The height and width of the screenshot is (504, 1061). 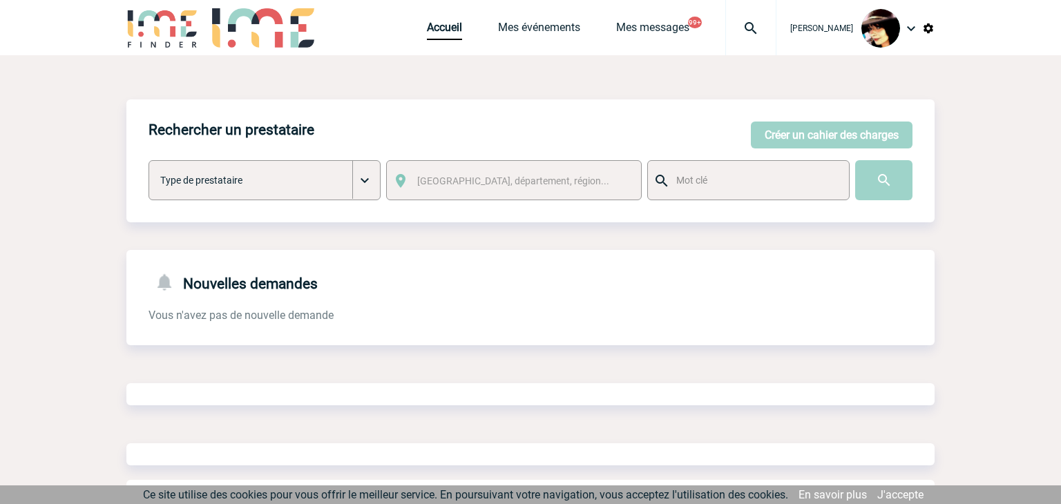 What do you see at coordinates (539, 30) in the screenshot?
I see `a: Mes événements` at bounding box center [539, 30].